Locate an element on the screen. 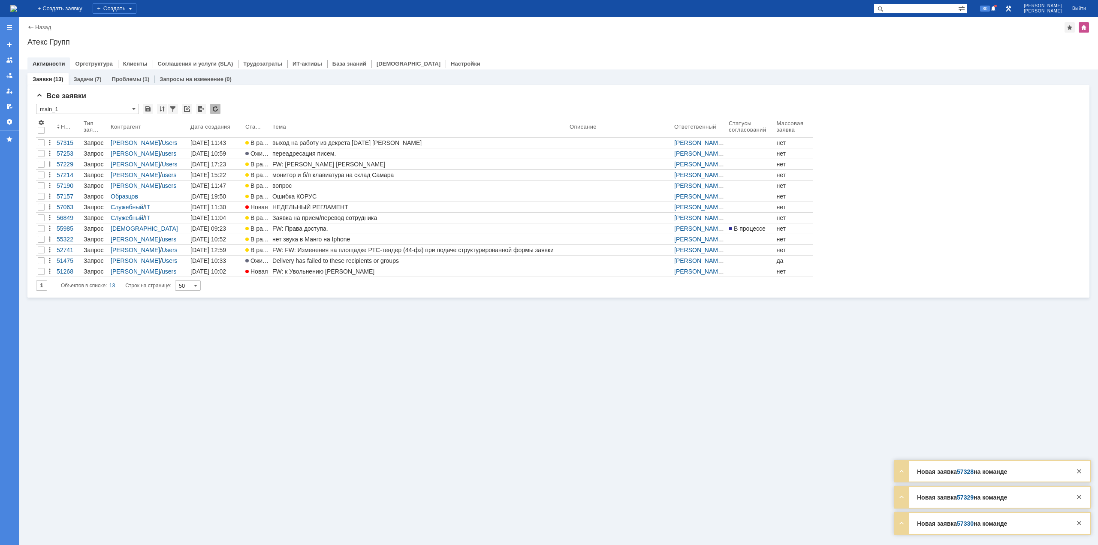 The height and width of the screenshot is (545, 1098). span: Новая is located at coordinates (256, 271).